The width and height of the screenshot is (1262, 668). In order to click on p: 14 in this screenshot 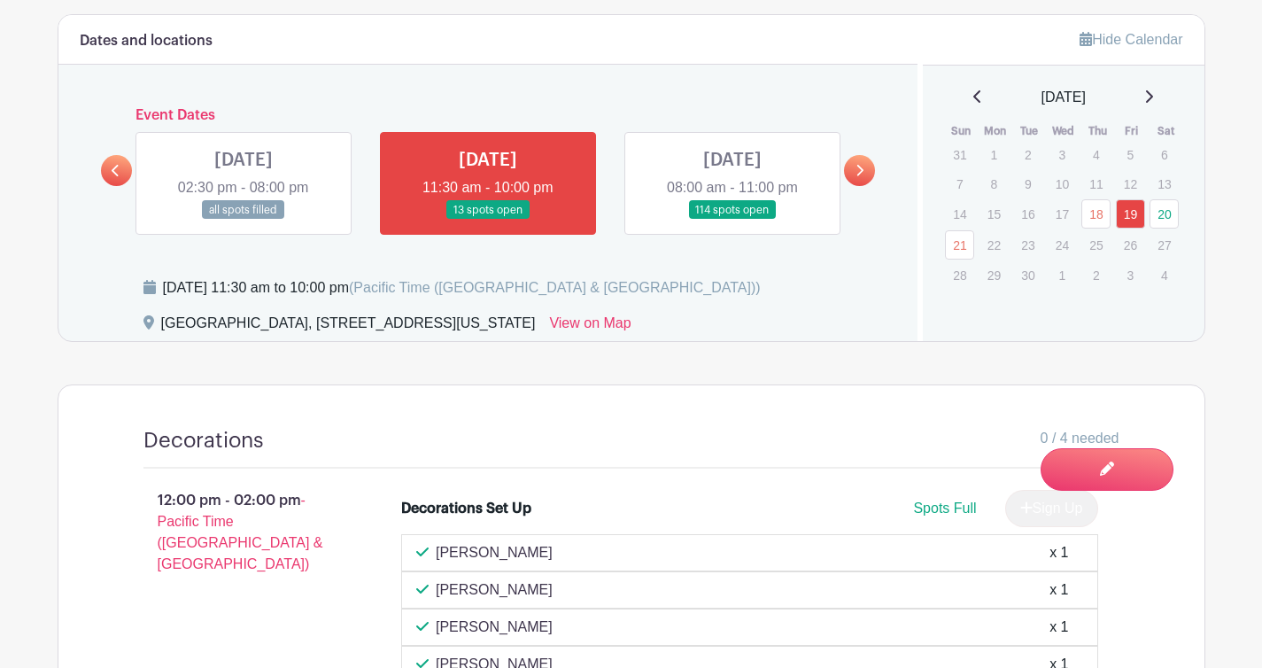, I will do `click(959, 213)`.